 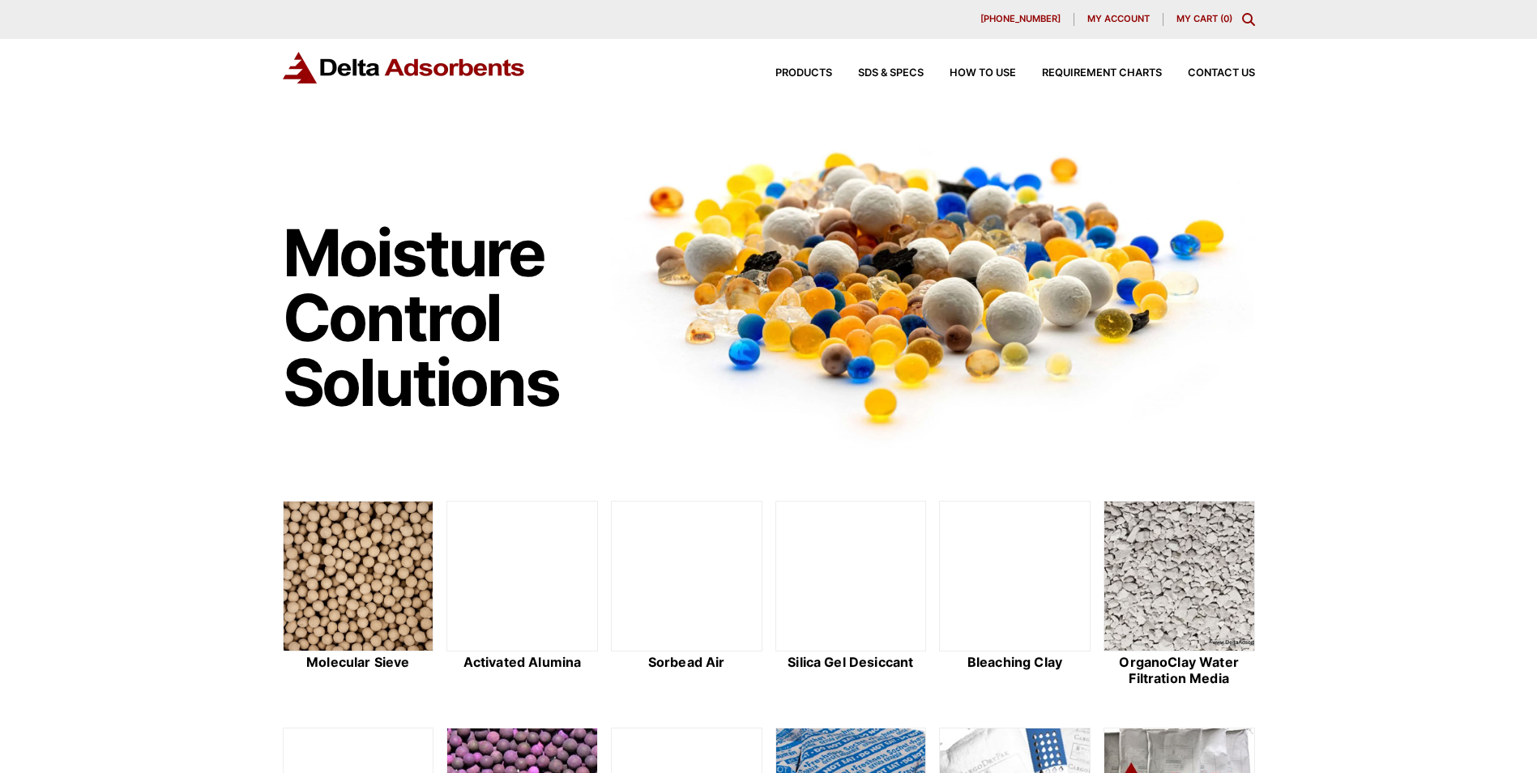 I want to click on h2: Bleaching Clay, so click(x=1014, y=662).